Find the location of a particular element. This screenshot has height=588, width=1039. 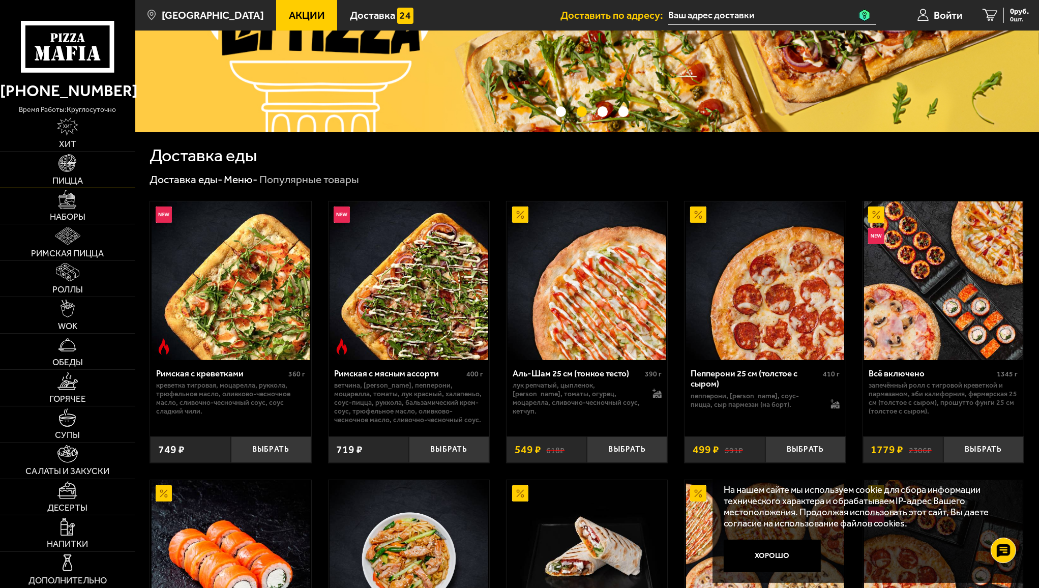

span: Наборы is located at coordinates (68, 217).